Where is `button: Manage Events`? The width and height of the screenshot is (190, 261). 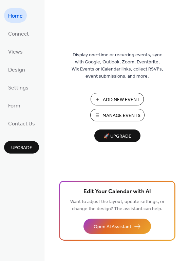
button: Manage Events is located at coordinates (117, 115).